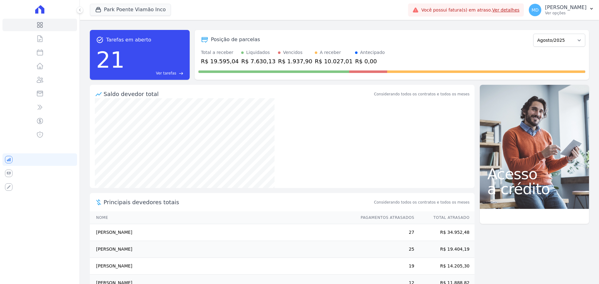  What do you see at coordinates (445, 218) in the screenshot?
I see `th: Total Atrasado` at bounding box center [445, 218].